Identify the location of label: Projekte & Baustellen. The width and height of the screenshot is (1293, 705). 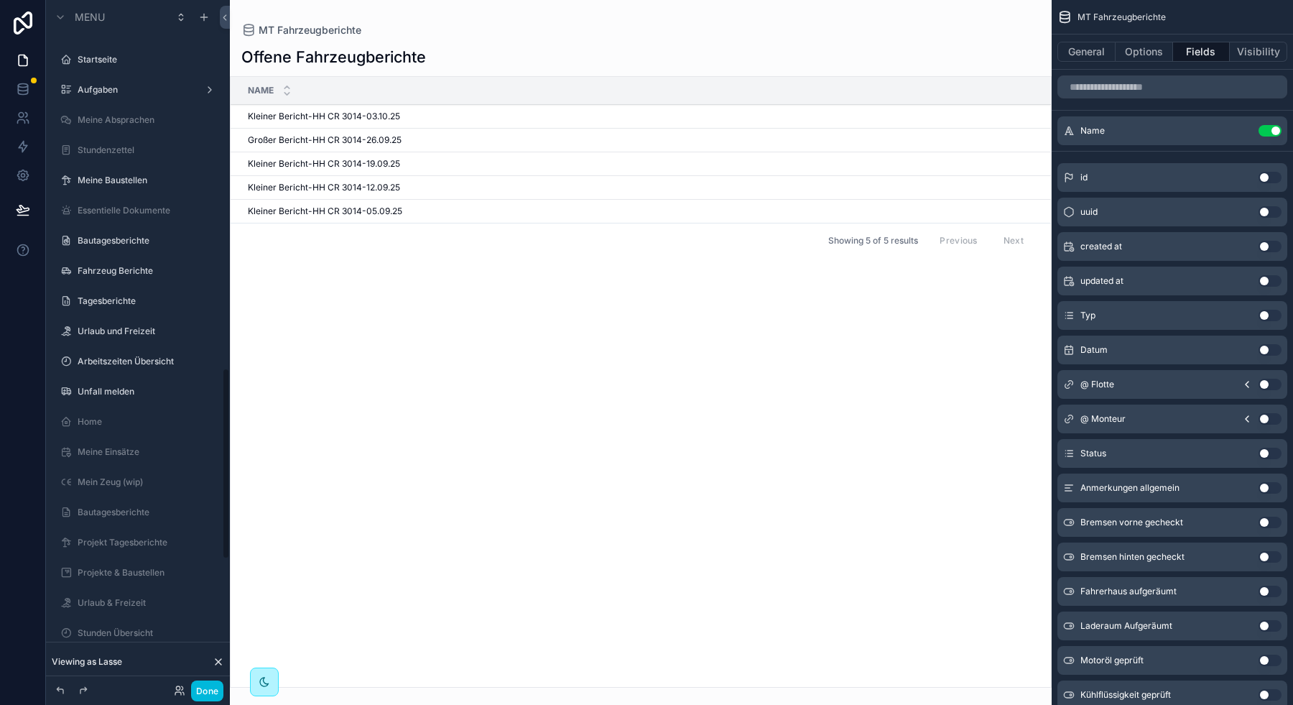
(145, 573).